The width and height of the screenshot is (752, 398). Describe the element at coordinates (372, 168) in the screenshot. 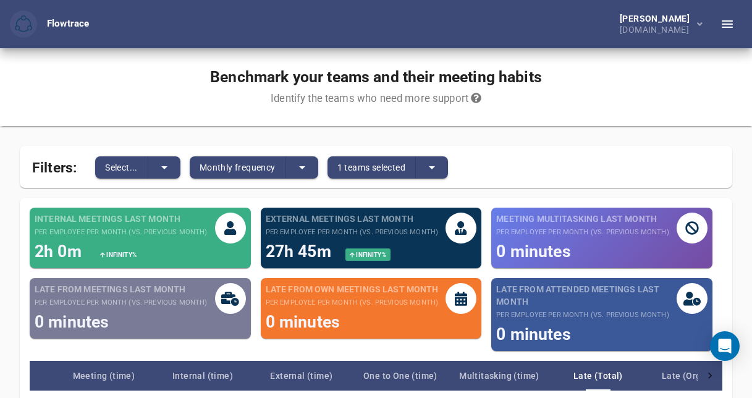

I see `button: 1 teams selected` at that location.